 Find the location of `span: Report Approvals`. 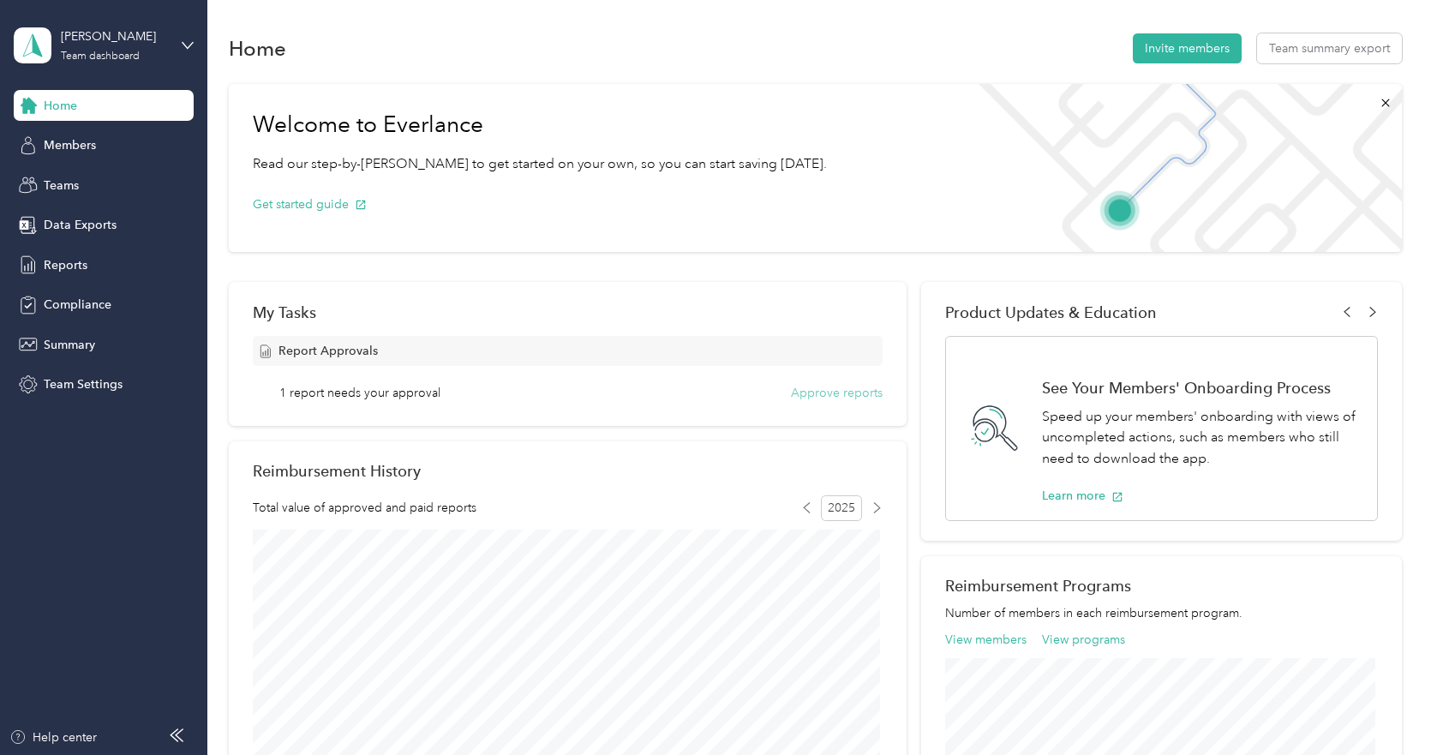

span: Report Approvals is located at coordinates (328, 351).